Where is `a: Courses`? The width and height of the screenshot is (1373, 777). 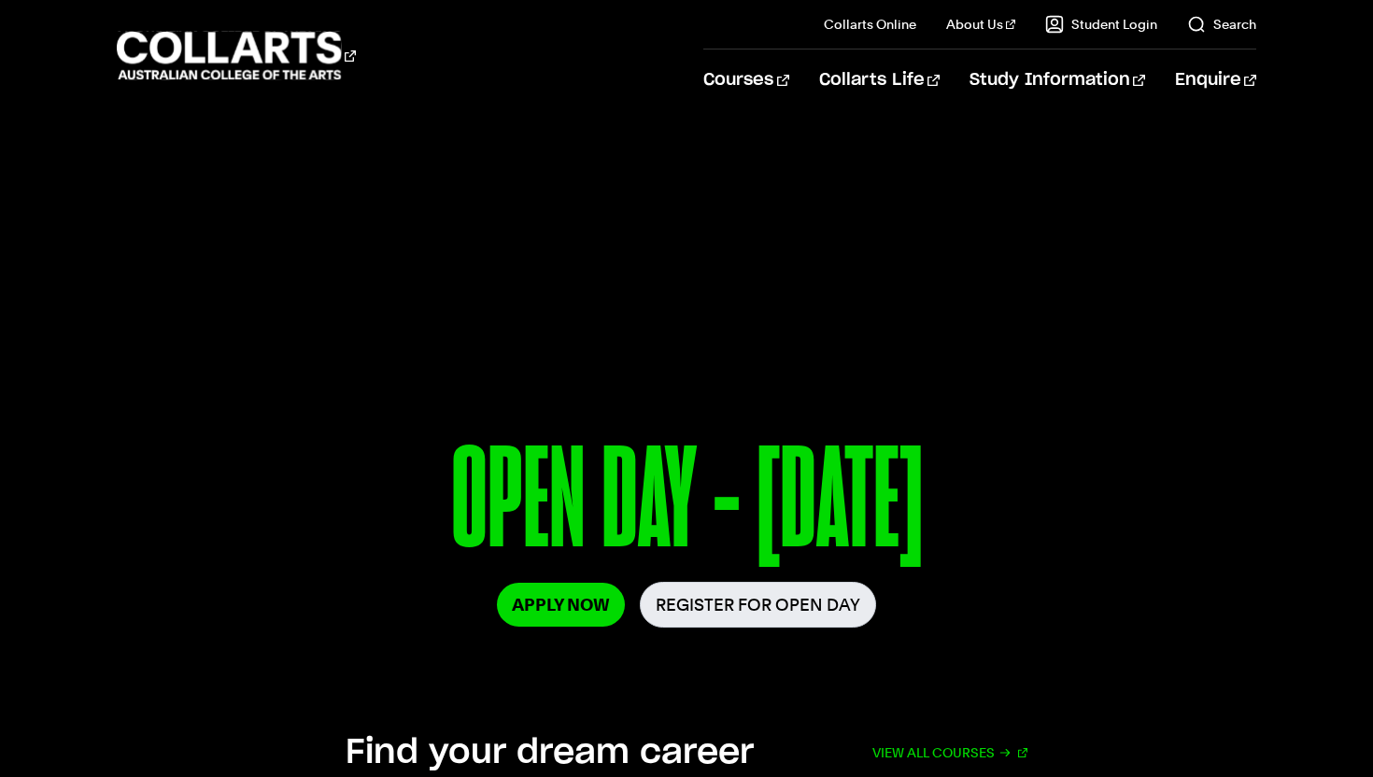
a: Courses is located at coordinates (746, 80).